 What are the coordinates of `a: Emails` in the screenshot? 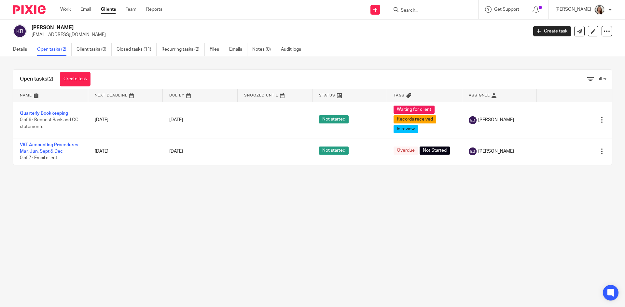 It's located at (238, 49).